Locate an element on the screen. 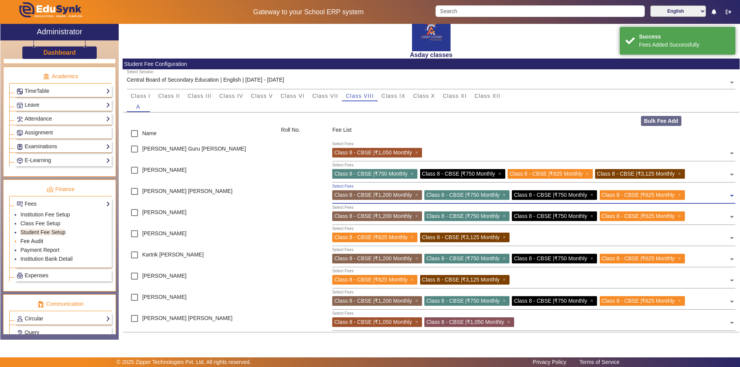 This screenshot has width=740, height=367. a: Expenses is located at coordinates (63, 276).